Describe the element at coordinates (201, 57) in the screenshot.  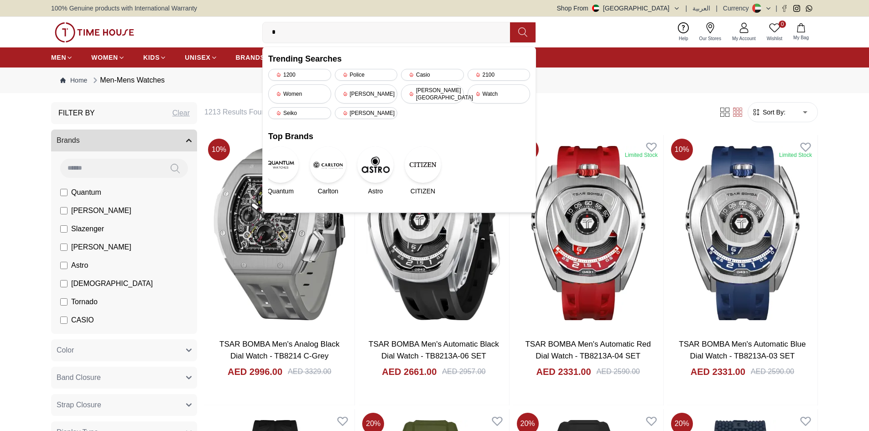
I see `a: UNISEX` at that location.